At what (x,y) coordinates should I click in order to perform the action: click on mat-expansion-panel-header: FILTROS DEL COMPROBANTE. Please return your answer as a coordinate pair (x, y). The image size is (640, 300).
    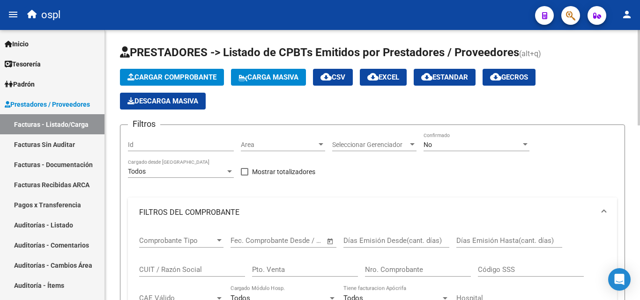
    Looking at the image, I should click on (372, 213).